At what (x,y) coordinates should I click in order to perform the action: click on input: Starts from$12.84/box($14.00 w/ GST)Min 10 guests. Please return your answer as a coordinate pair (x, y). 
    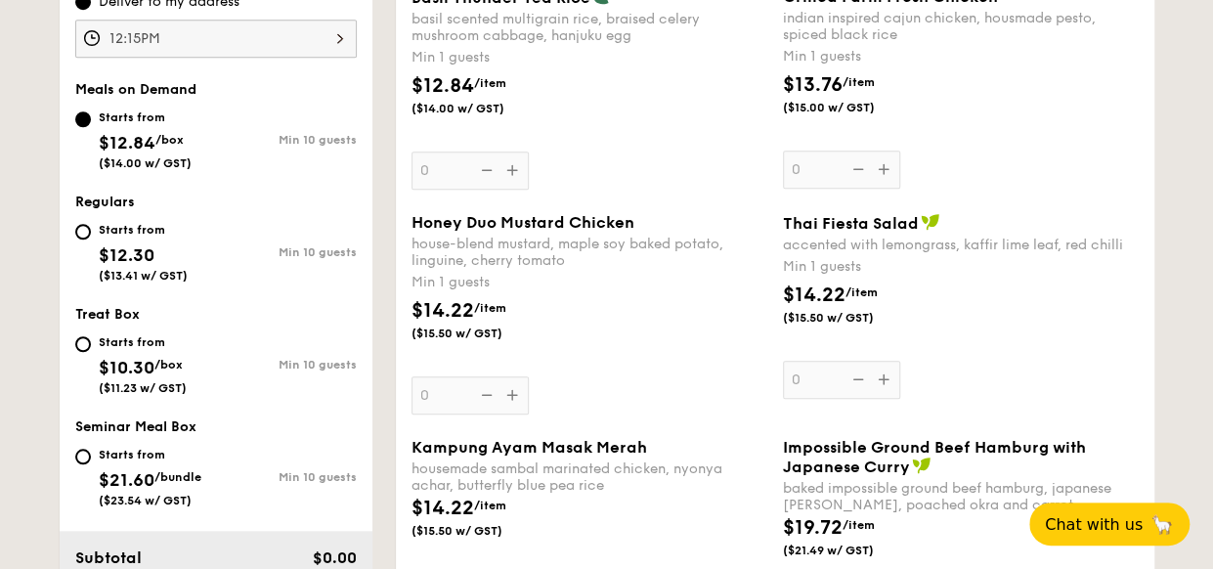
    Looking at the image, I should click on (83, 119).